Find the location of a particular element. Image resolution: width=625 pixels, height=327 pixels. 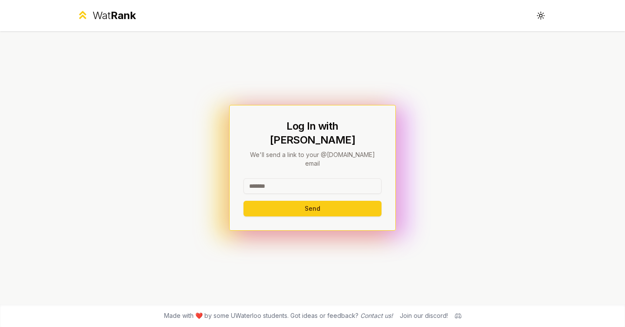

a: WatRank is located at coordinates (106, 16).